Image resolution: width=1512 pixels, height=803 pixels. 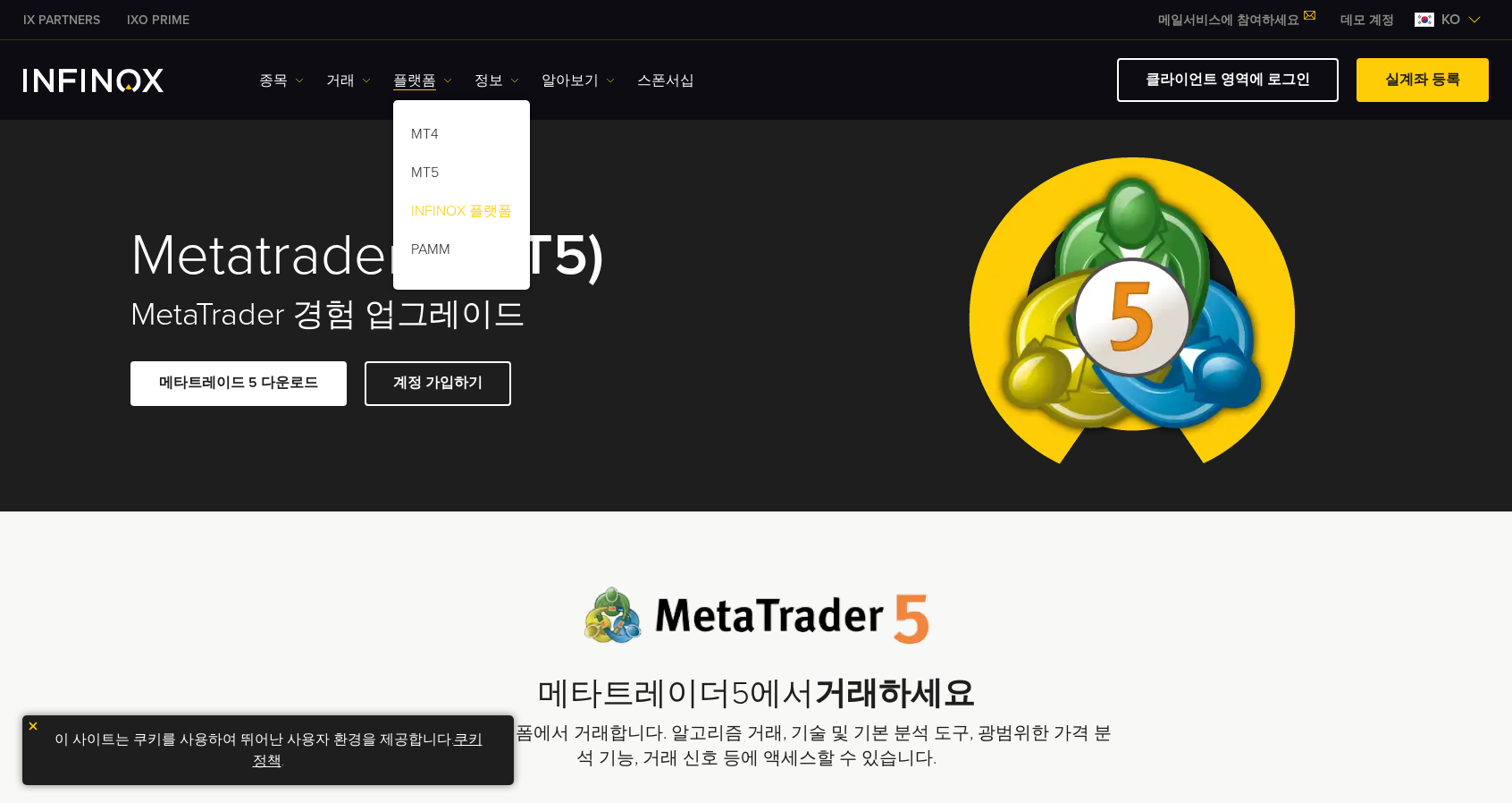 What do you see at coordinates (1236, 20) in the screenshot?
I see `a: 메일서비스에 참여하세요` at bounding box center [1236, 20].